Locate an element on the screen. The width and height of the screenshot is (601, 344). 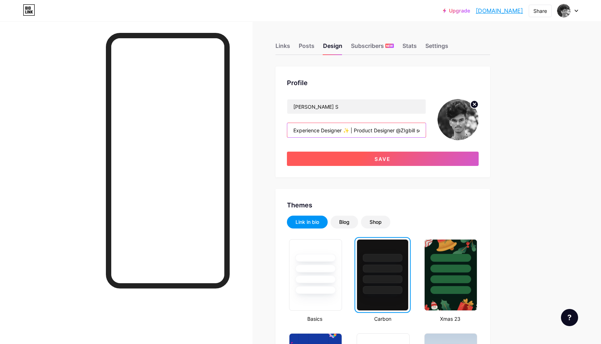
input: Bio is located at coordinates (356, 130).